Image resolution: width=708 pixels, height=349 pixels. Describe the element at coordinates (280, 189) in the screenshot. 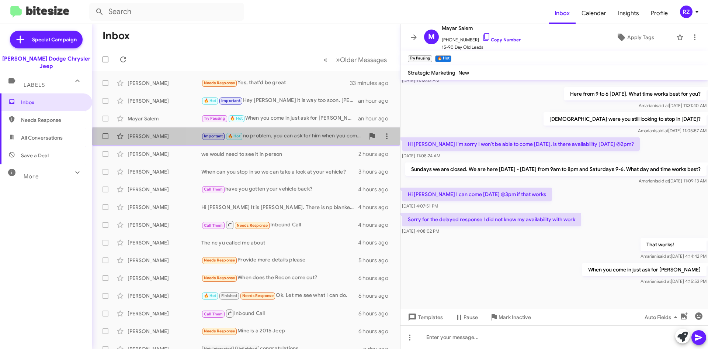

I see `div: have you gotten your vehicle back?` at that location.